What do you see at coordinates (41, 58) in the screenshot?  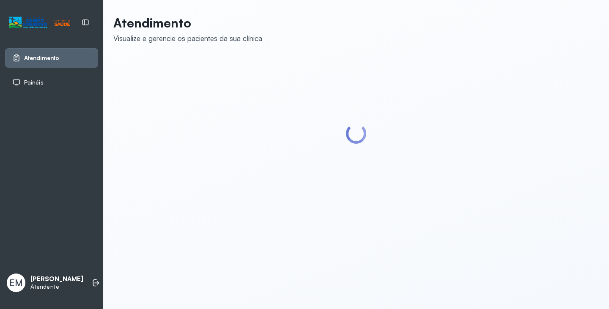 I see `span: Atendimento` at bounding box center [41, 58].